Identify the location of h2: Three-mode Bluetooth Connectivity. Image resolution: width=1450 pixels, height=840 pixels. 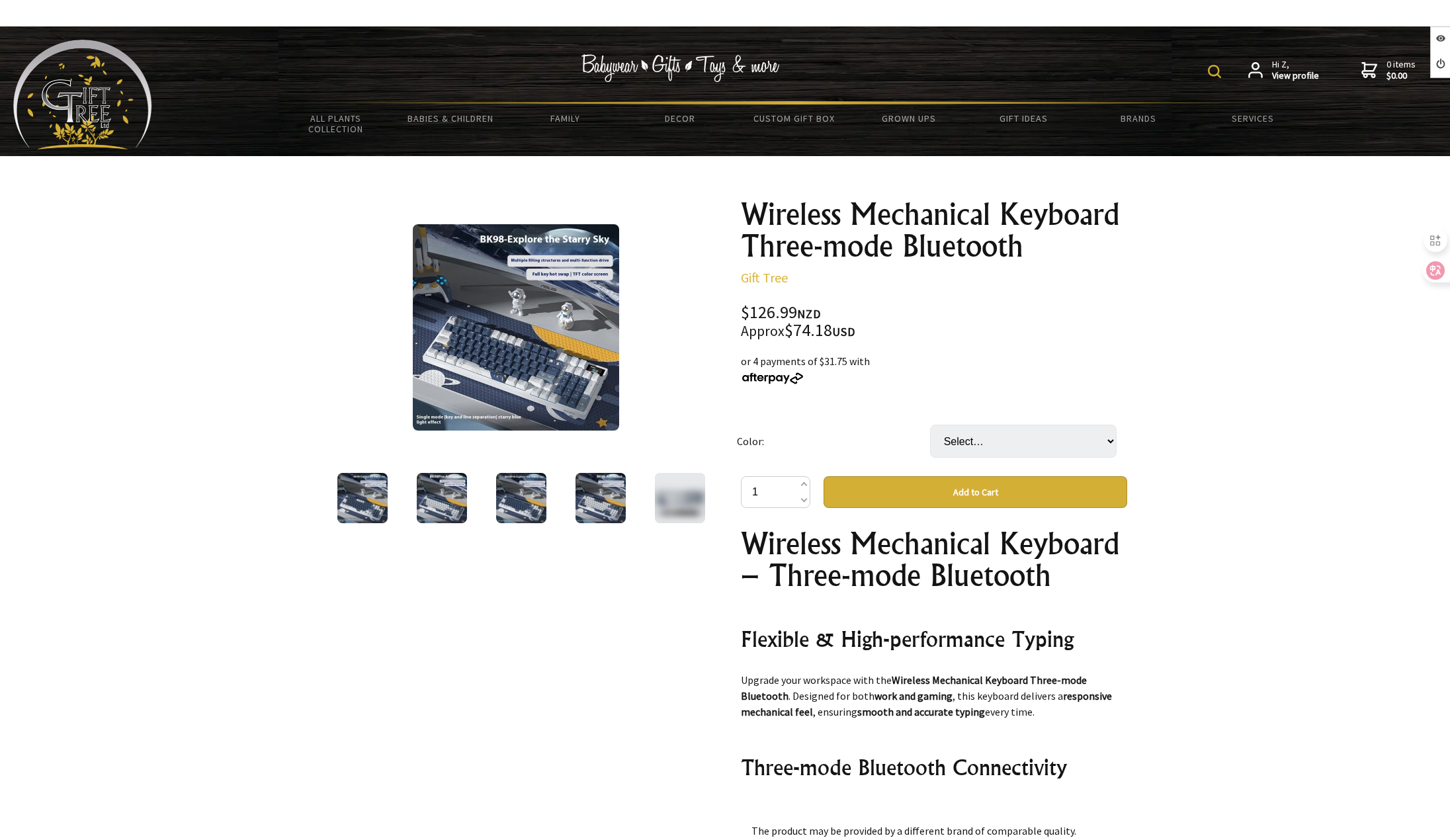
(934, 767).